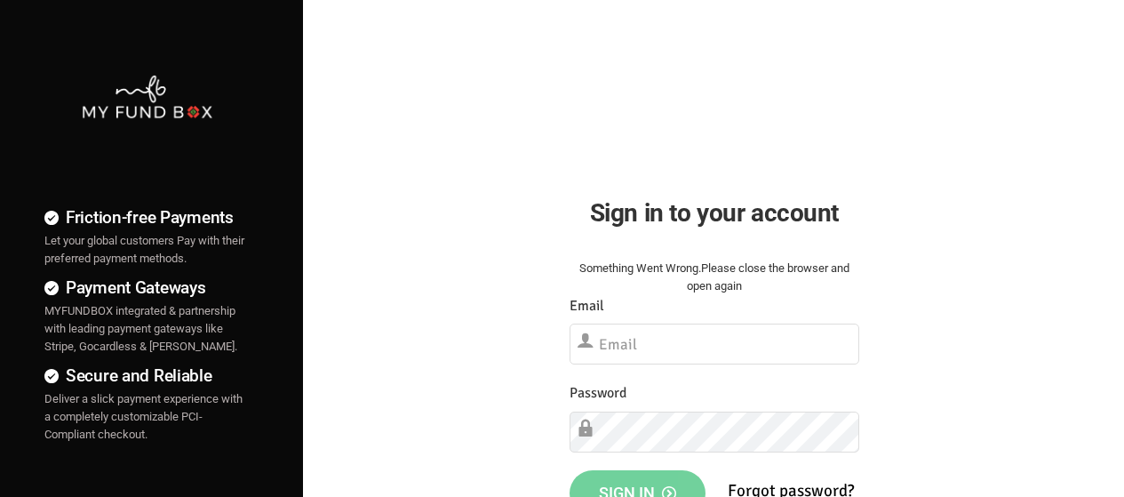  I want to click on h4: Payment Gateways, so click(147, 287).